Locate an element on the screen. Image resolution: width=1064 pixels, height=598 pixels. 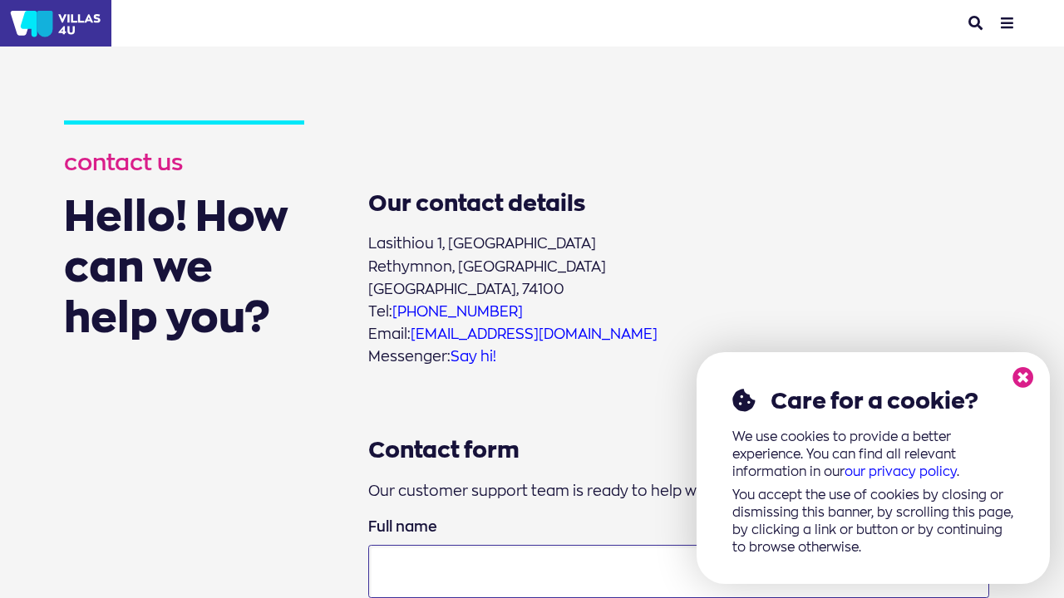
p: We use cookies to provide a better experience. You can find all relevant information in our . is located at coordinates (874, 455).